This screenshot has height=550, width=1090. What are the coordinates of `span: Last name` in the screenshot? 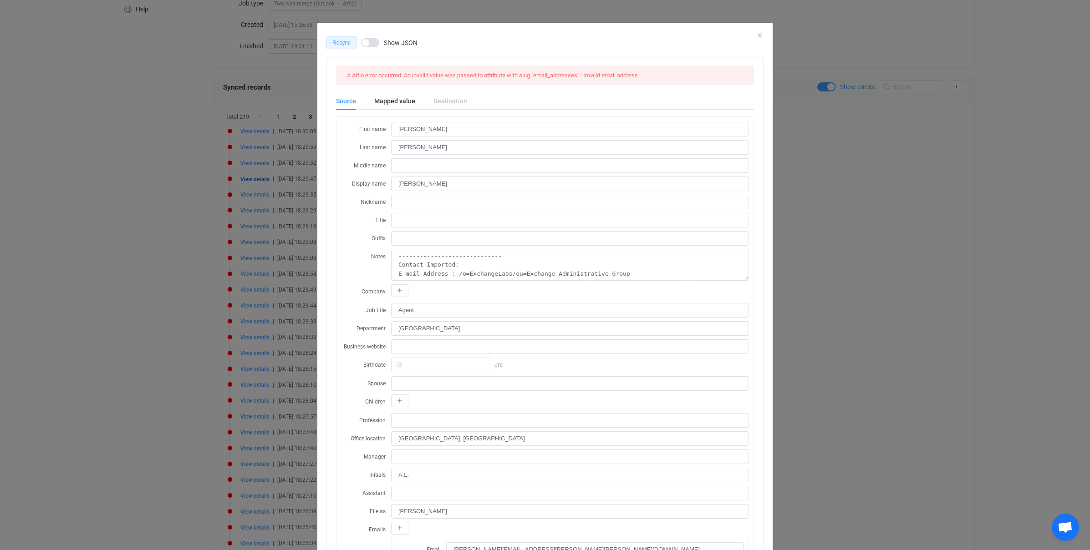 It's located at (372, 147).